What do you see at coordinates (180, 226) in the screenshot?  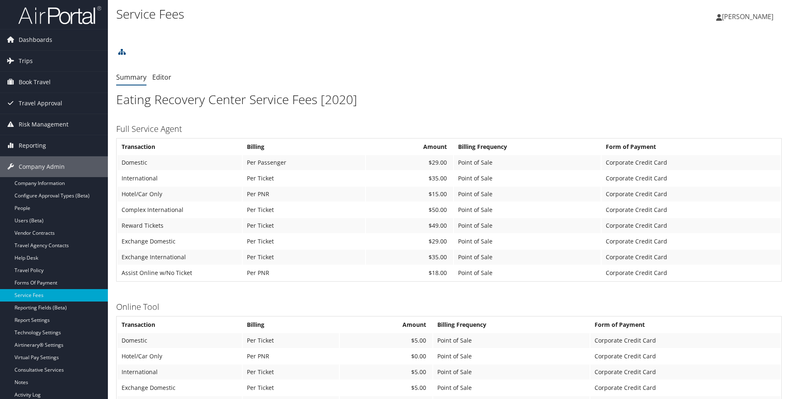 I see `td: Reward Tickets` at bounding box center [180, 226].